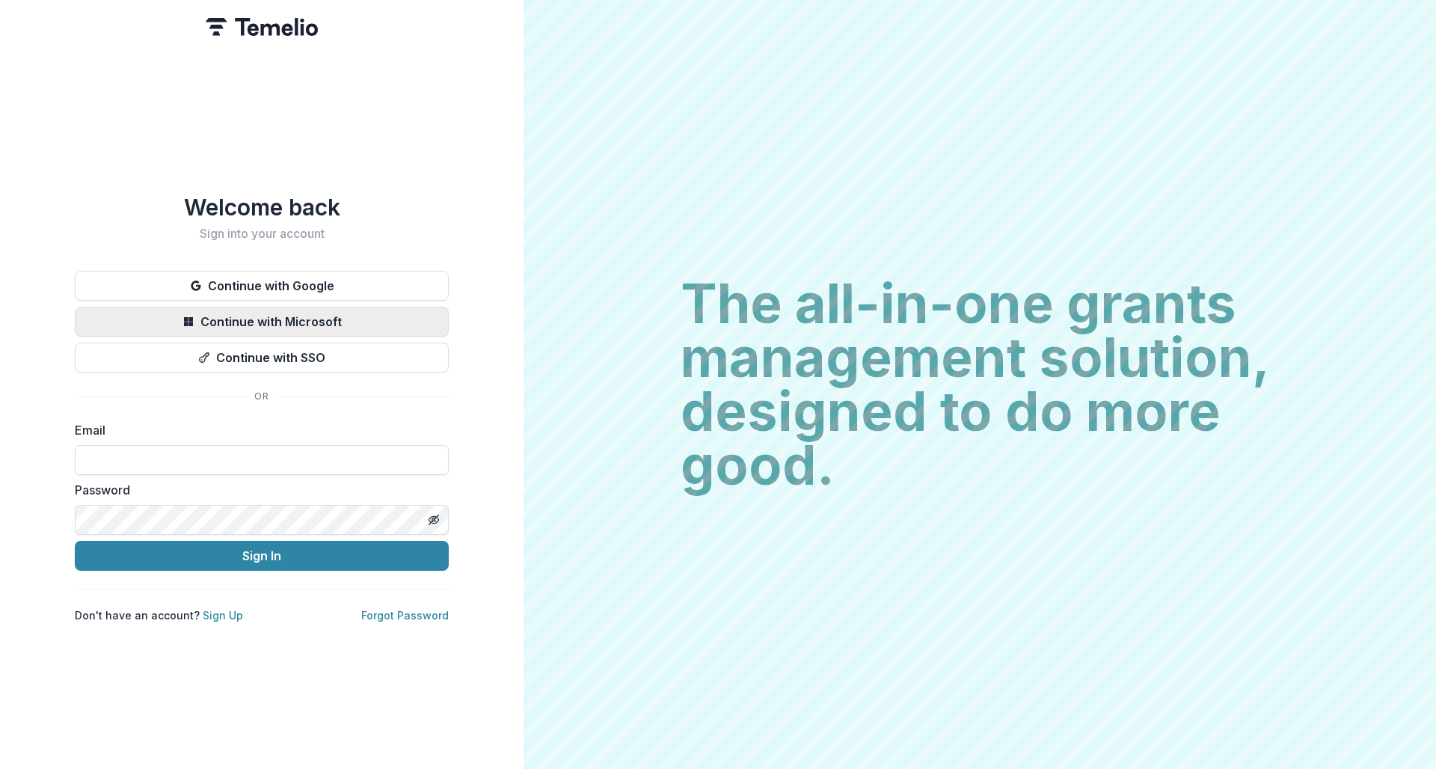  Describe the element at coordinates (262, 207) in the screenshot. I see `h1: Welcome back` at that location.